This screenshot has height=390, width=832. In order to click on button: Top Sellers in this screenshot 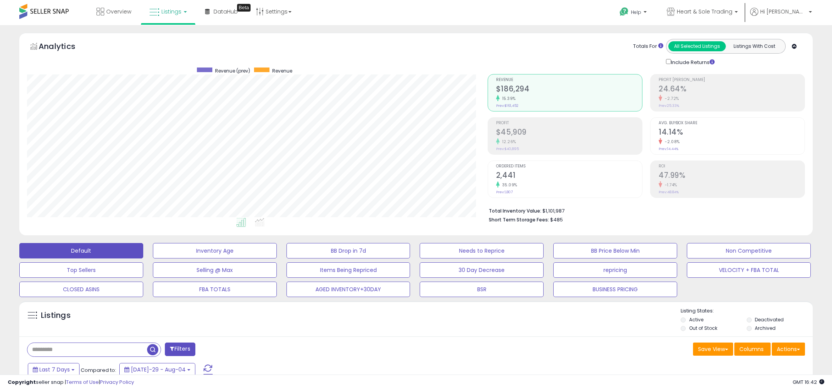, I will do `click(81, 270)`.